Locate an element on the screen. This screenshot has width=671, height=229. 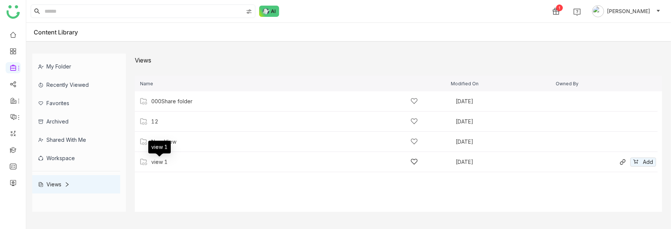
div: Favorites is located at coordinates (76, 103).